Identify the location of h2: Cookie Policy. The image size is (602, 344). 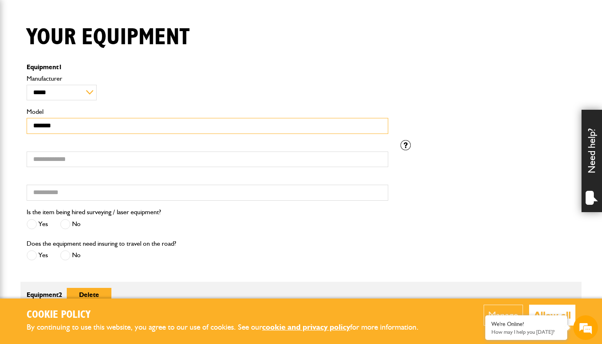
(229, 315).